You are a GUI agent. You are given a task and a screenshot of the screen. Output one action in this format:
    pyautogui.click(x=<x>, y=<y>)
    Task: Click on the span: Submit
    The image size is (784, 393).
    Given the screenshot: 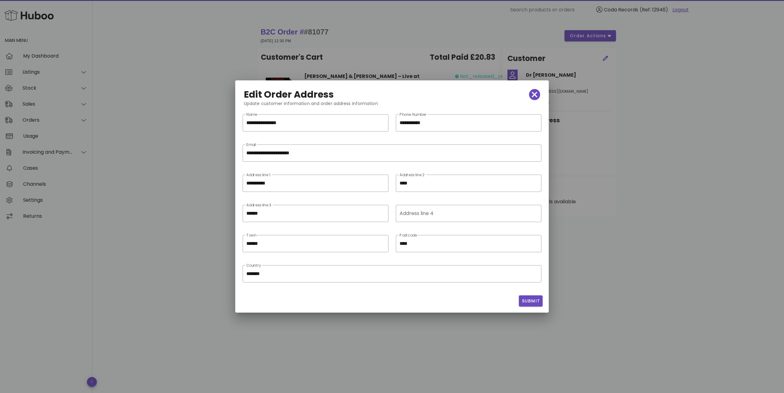 What is the action you would take?
    pyautogui.click(x=531, y=301)
    